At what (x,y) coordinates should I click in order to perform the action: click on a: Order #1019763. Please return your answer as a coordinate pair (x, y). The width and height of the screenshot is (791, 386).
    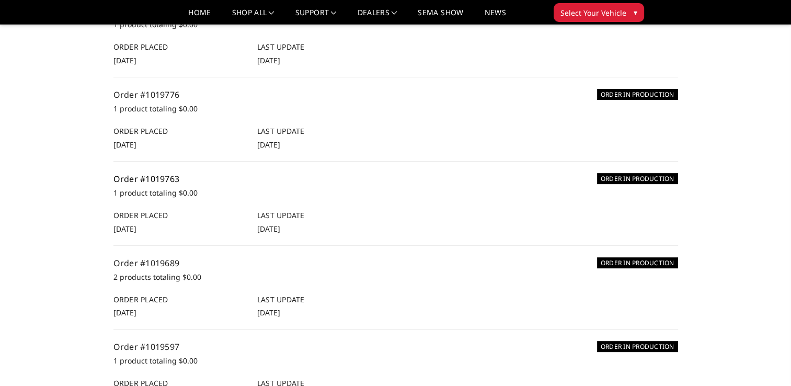
    Looking at the image, I should click on (146, 179).